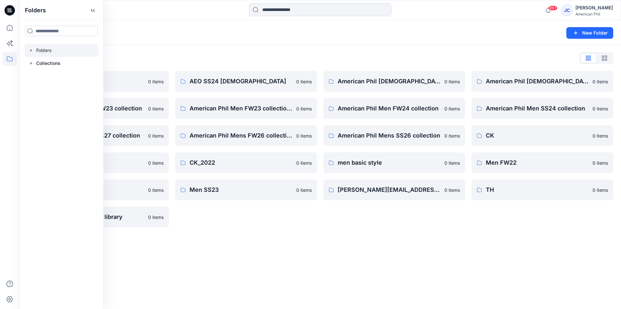 The width and height of the screenshot is (621, 309). Describe the element at coordinates (241, 109) in the screenshot. I see `p: American Phil Men FW23 collection(internal)` at that location.